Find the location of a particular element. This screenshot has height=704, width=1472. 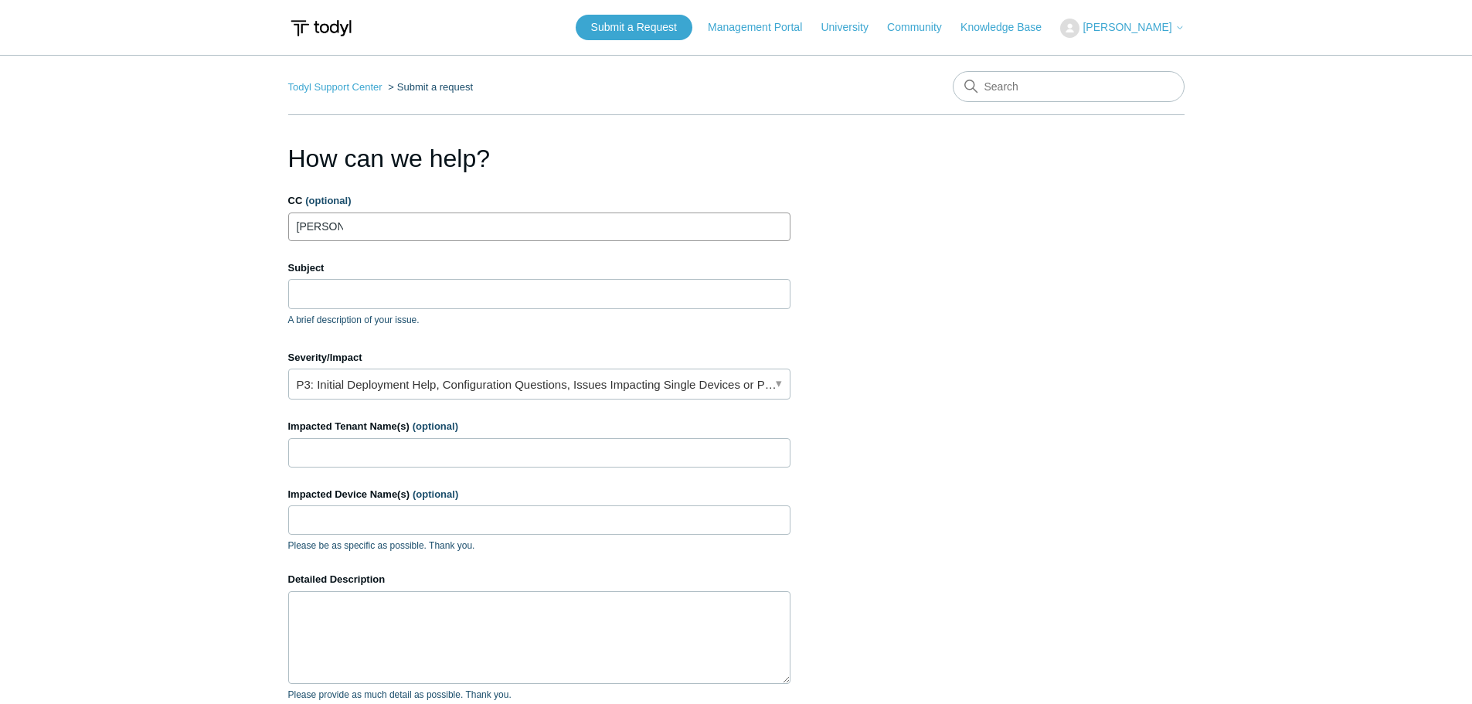

p: Please be as specific as possible. Thank you. is located at coordinates (539, 546).